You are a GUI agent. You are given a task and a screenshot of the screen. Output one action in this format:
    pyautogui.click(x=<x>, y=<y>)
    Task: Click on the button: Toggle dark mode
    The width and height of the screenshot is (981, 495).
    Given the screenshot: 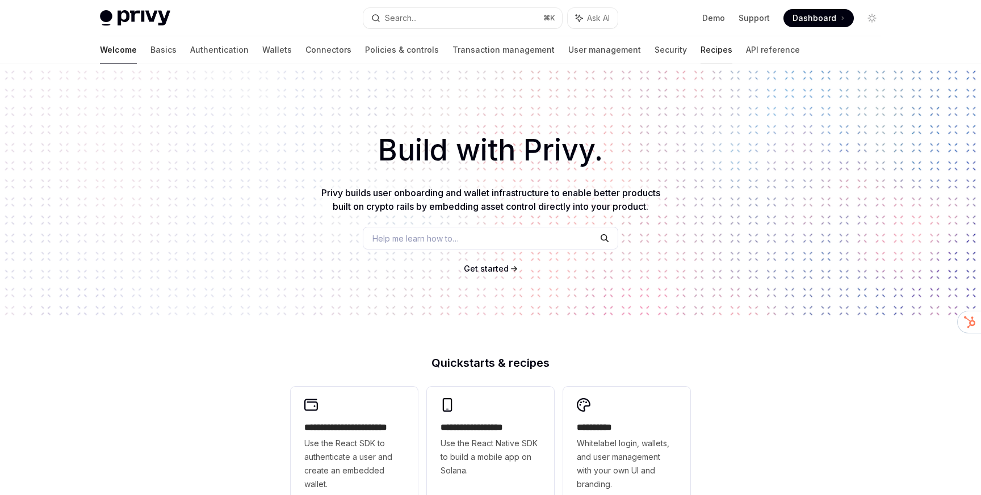 What is the action you would take?
    pyautogui.click(x=872, y=18)
    